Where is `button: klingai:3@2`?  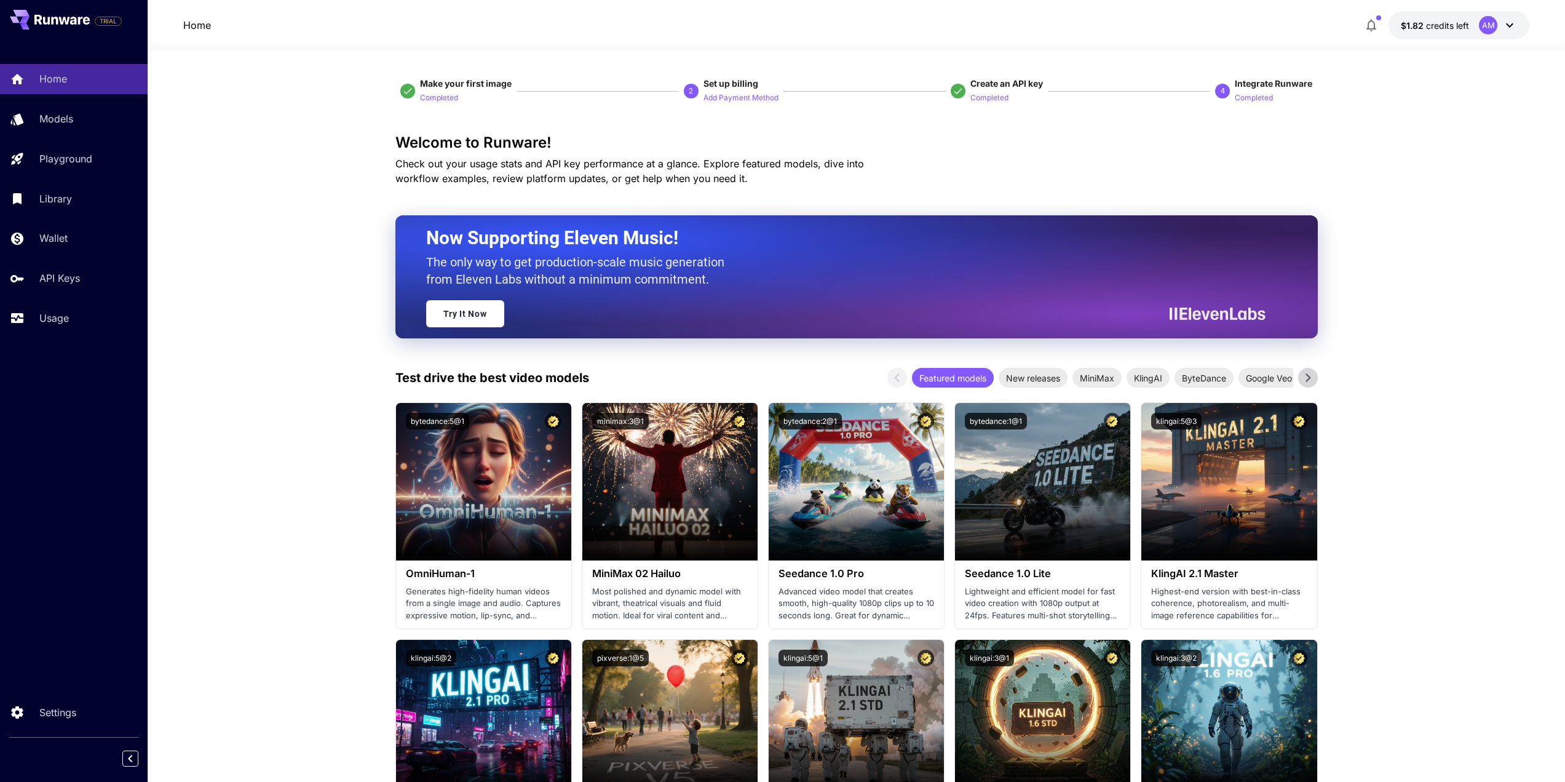 button: klingai:3@2 is located at coordinates (1177, 657).